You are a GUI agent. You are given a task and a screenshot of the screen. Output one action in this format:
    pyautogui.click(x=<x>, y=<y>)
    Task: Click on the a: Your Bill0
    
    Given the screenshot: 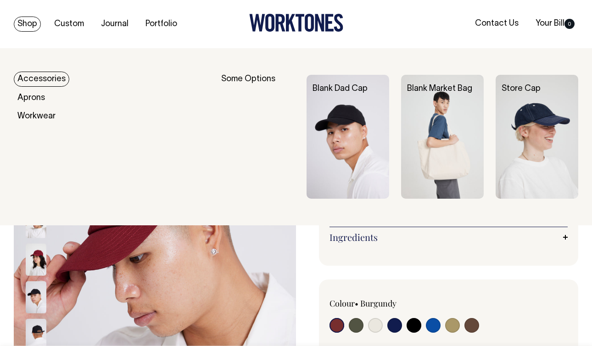 What is the action you would take?
    pyautogui.click(x=555, y=23)
    